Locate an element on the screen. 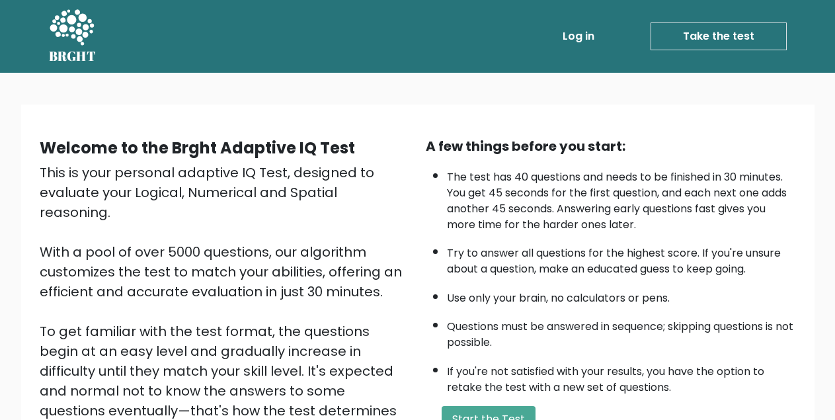 This screenshot has width=835, height=420. a: Log in is located at coordinates (579, 36).